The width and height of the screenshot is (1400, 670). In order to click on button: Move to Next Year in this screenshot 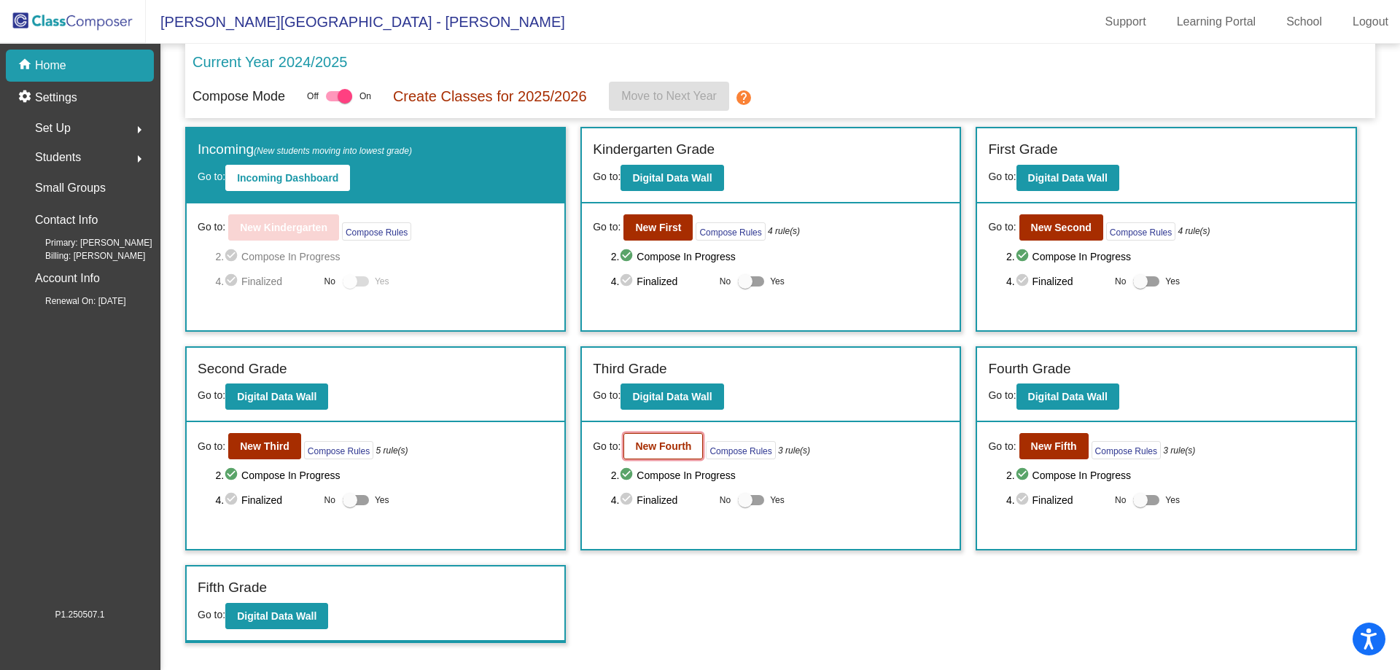, I will do `click(669, 96)`.